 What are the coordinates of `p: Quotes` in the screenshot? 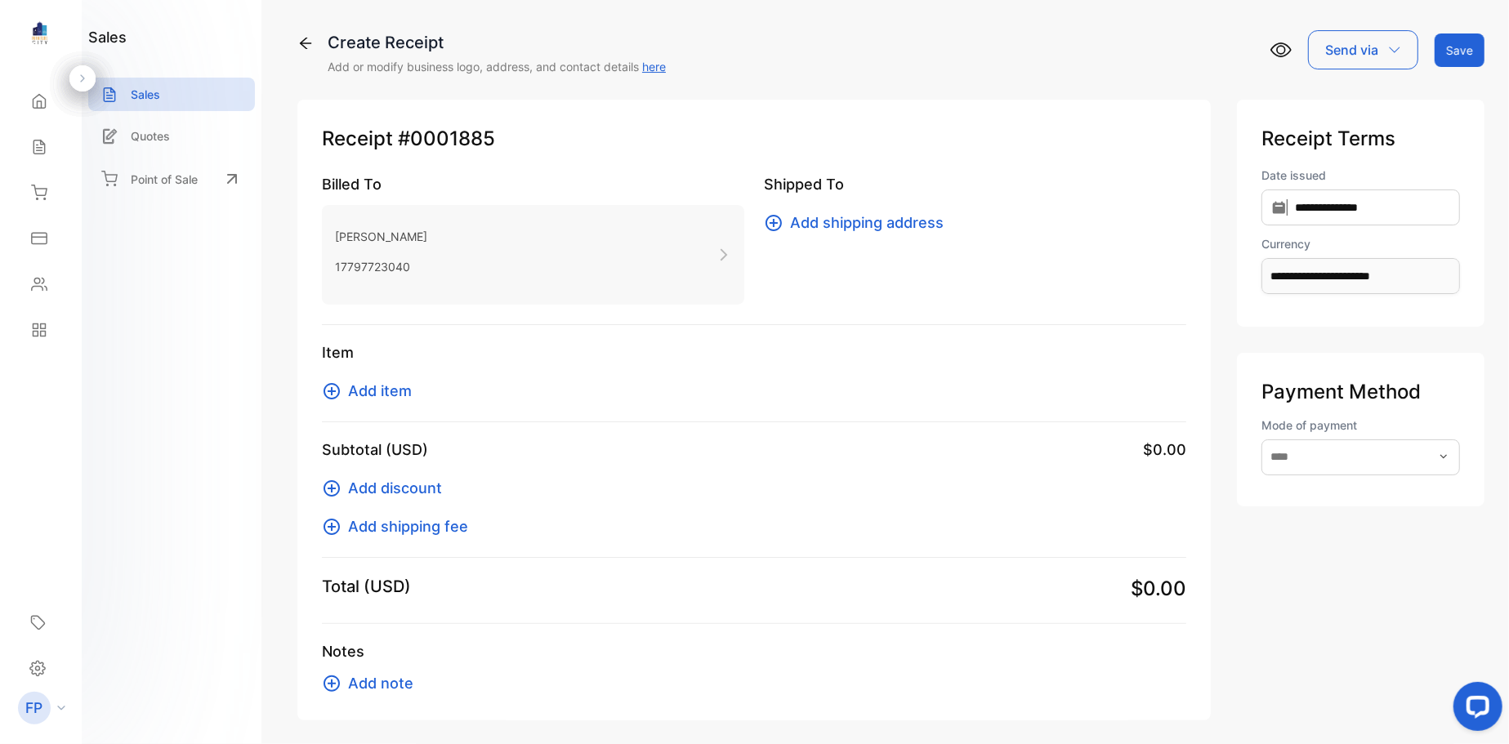 It's located at (150, 136).